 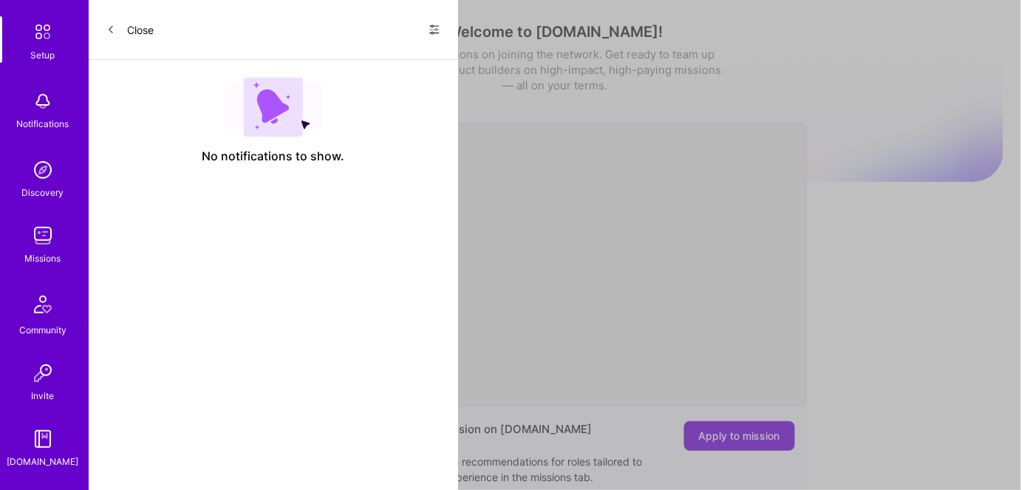 I want to click on img: Community, so click(x=43, y=304).